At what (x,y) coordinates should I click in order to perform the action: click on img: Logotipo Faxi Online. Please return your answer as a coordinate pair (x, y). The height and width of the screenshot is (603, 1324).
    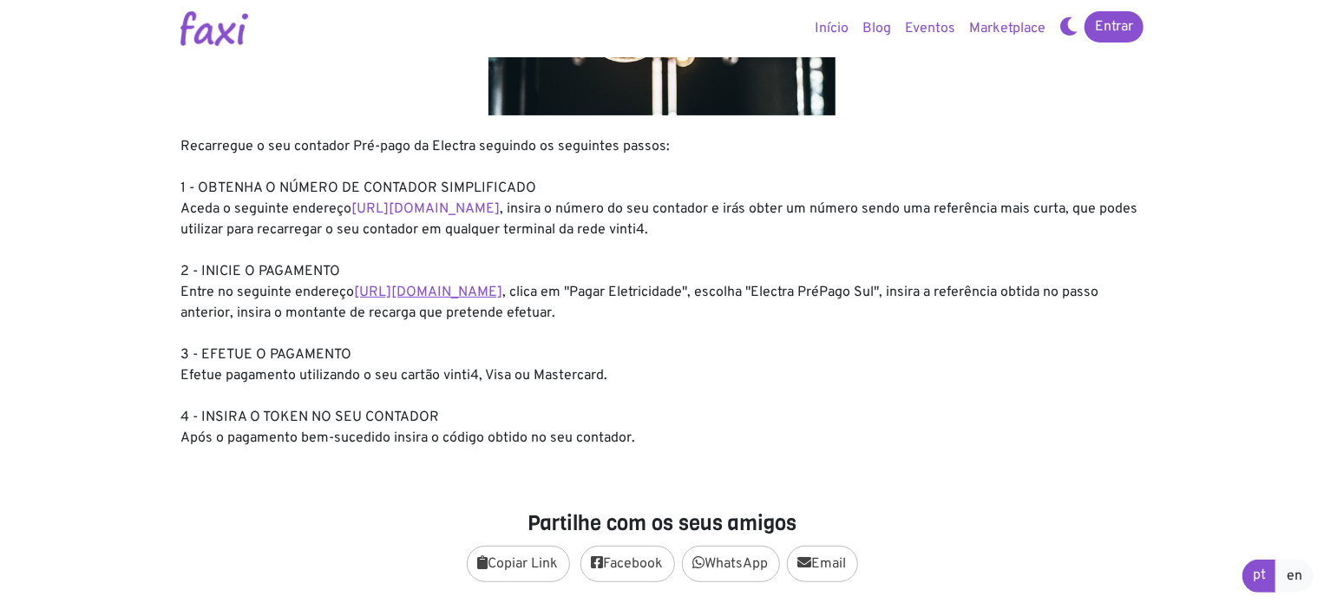
    Looking at the image, I should click on (214, 29).